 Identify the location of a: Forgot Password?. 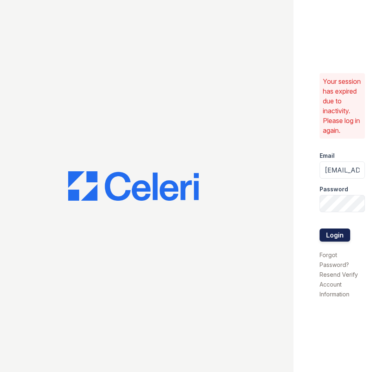
(334, 259).